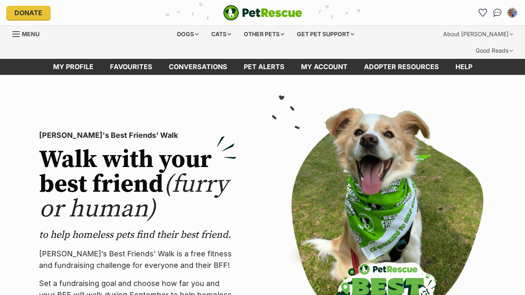 The height and width of the screenshot is (295, 525). I want to click on a: conversations, so click(198, 67).